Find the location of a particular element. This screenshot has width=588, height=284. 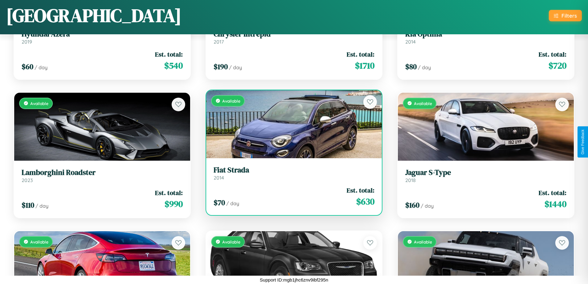

h3: Fiat Strada is located at coordinates (294, 170).